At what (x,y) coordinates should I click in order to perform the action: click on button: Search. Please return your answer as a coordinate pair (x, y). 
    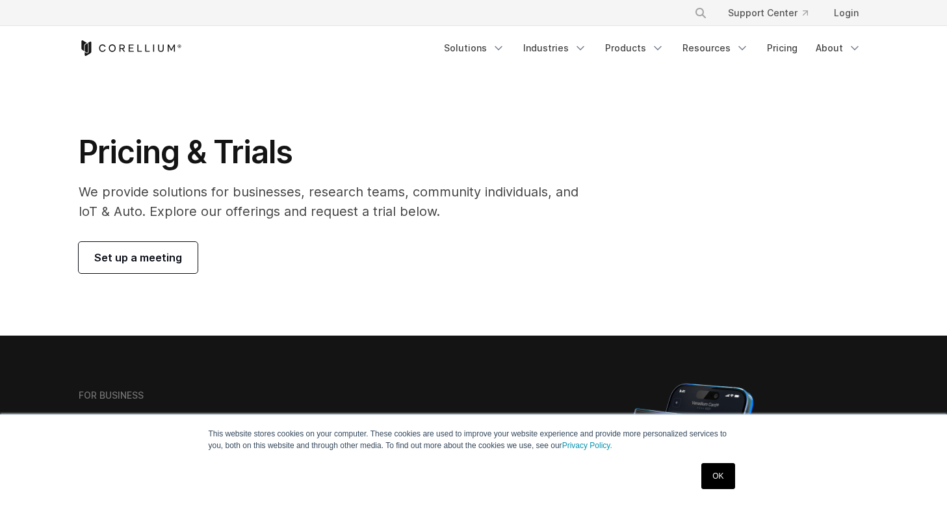
    Looking at the image, I should click on (701, 13).